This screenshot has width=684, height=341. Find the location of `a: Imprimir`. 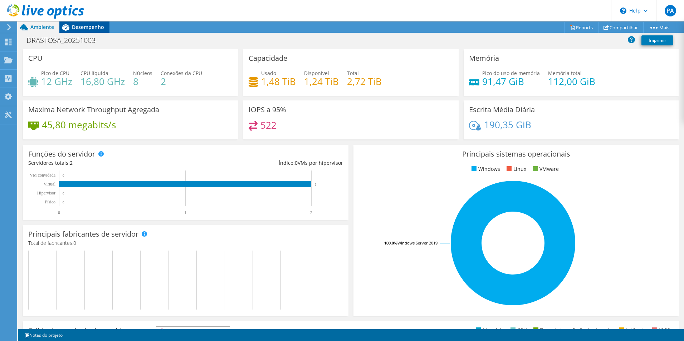

a: Imprimir is located at coordinates (657, 40).